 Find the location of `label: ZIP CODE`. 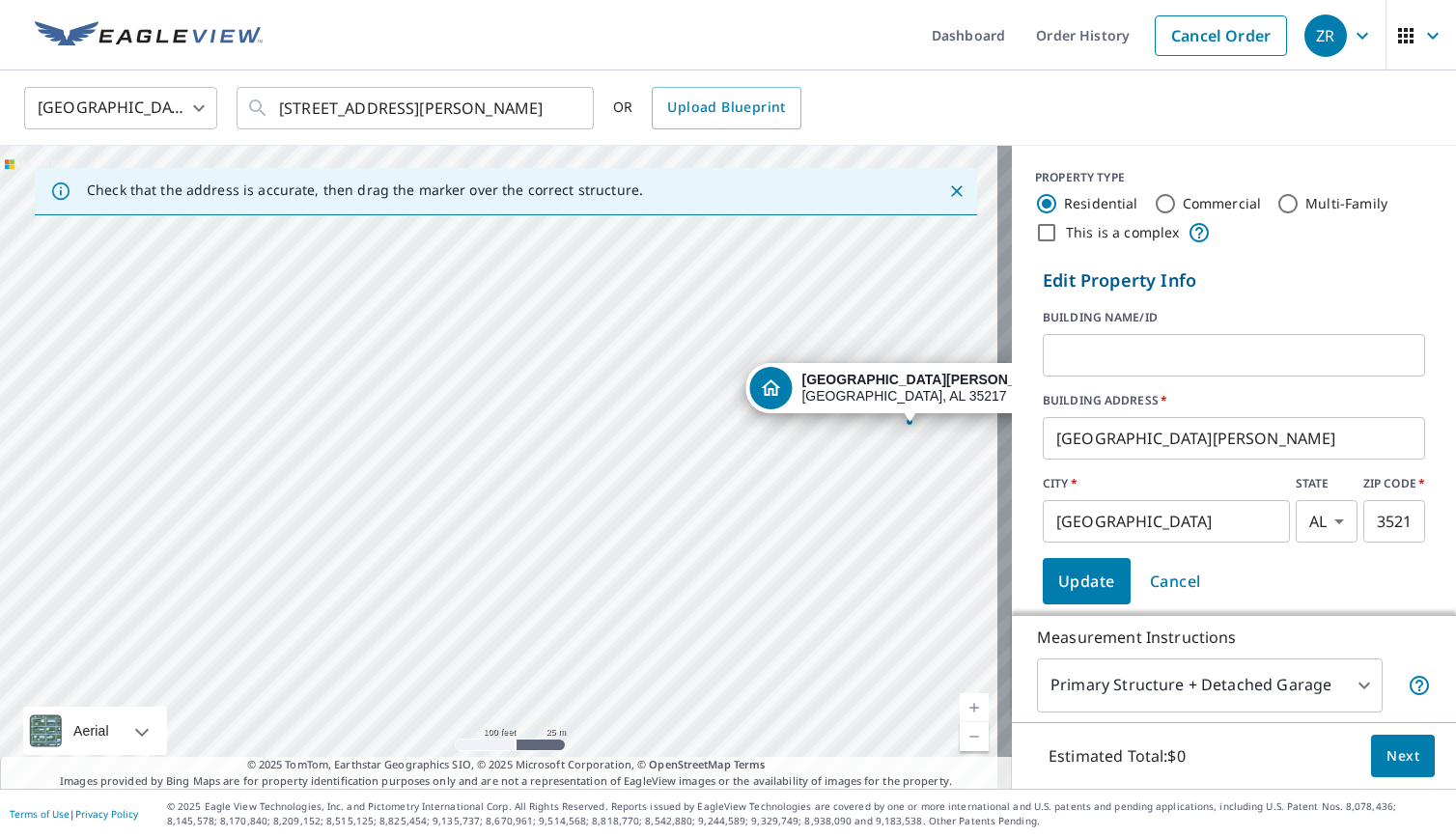

label: ZIP CODE is located at coordinates (1394, 484).